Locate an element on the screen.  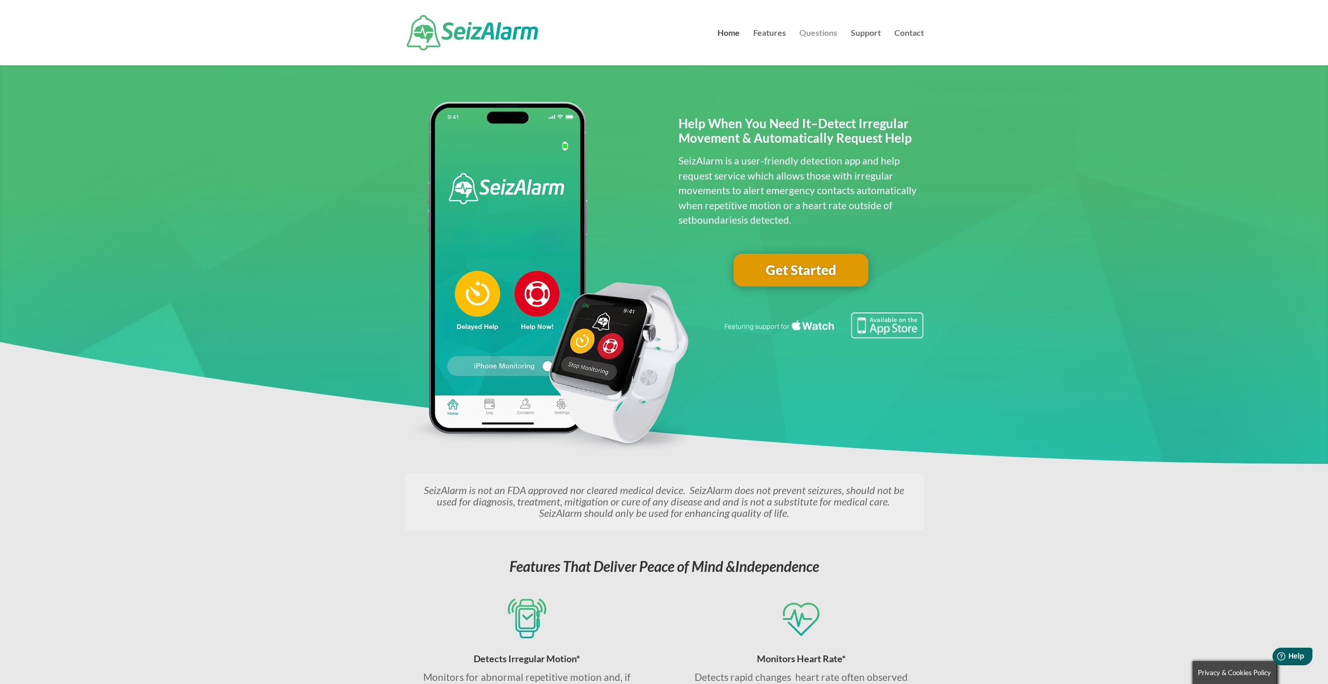
a: Questions is located at coordinates (818, 47).